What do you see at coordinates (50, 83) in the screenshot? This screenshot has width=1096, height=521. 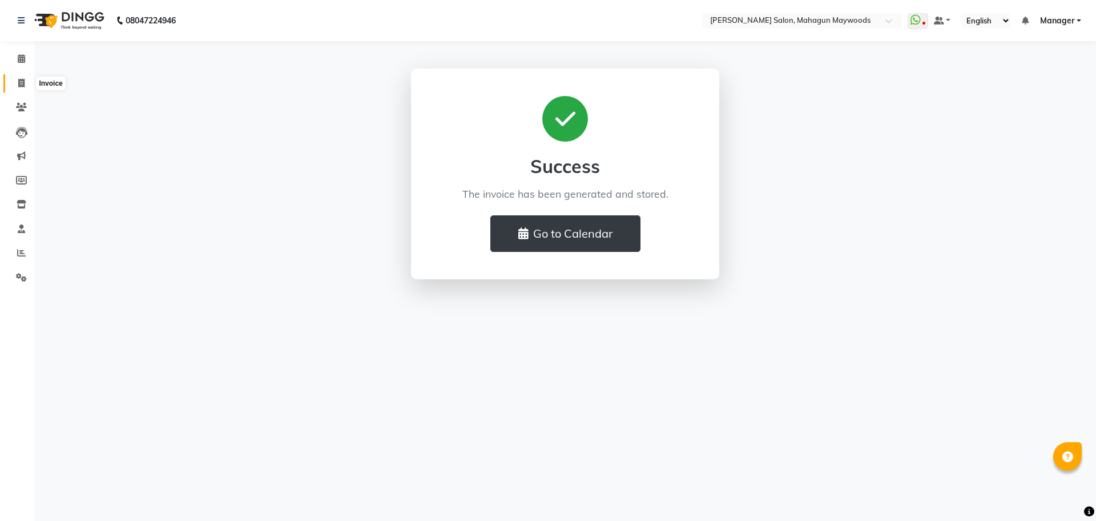 I see `div: Invoice` at bounding box center [50, 83].